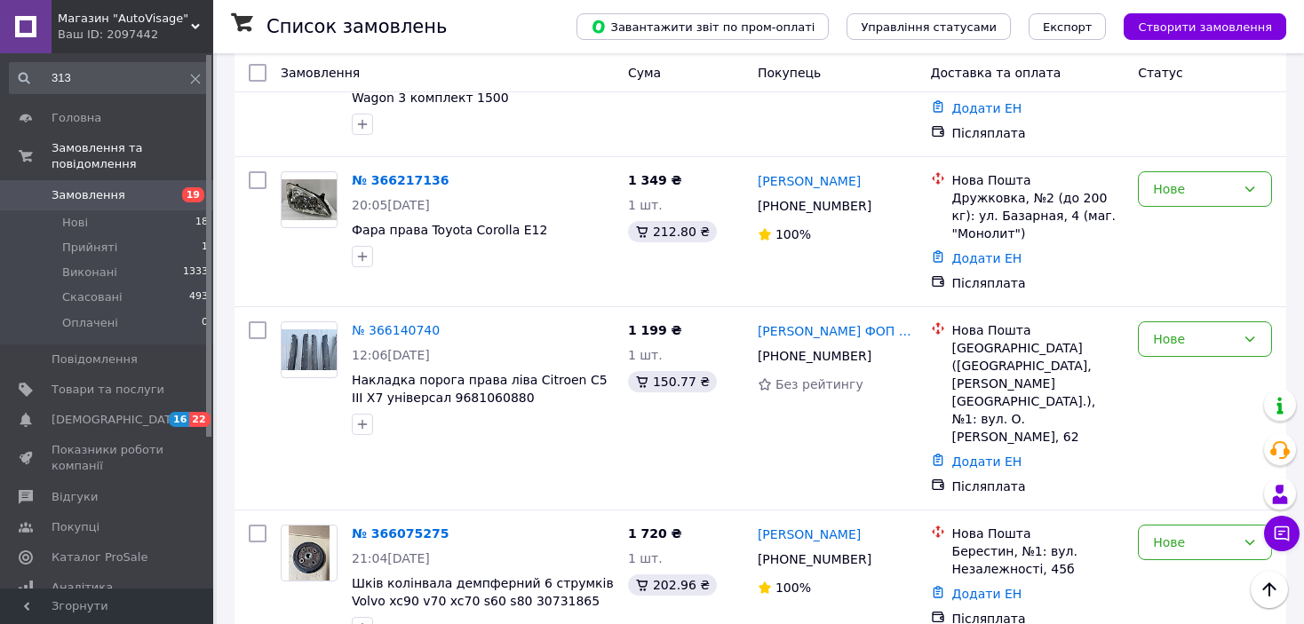 The image size is (1304, 624). Describe the element at coordinates (90, 273) in the screenshot. I see `span: Виконані` at that location.